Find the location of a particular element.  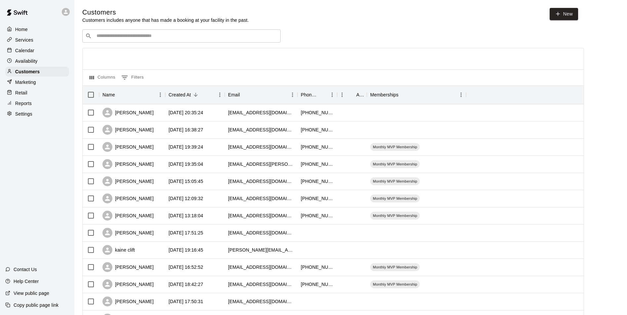

button: Show filters is located at coordinates (133, 78).